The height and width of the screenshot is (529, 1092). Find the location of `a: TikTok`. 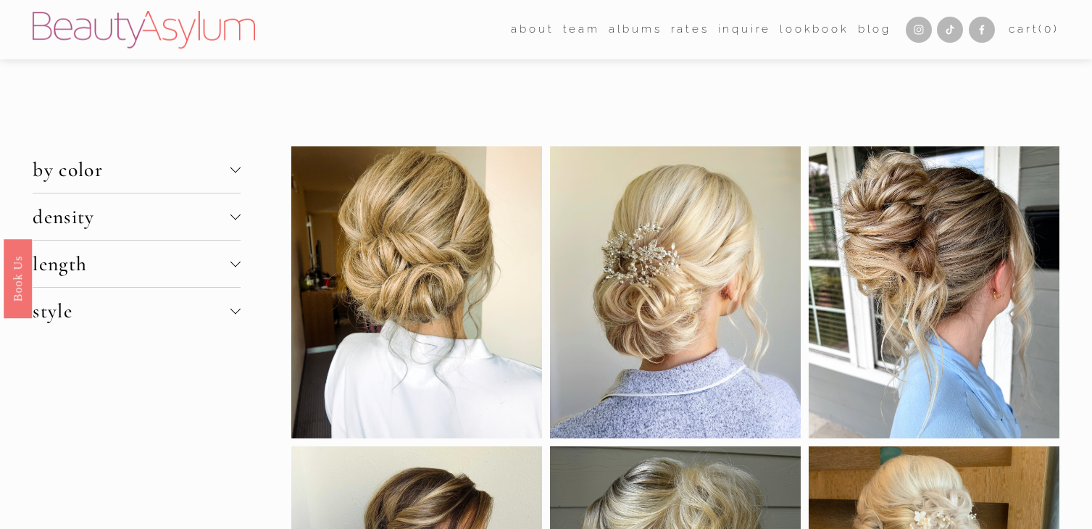

a: TikTok is located at coordinates (950, 30).